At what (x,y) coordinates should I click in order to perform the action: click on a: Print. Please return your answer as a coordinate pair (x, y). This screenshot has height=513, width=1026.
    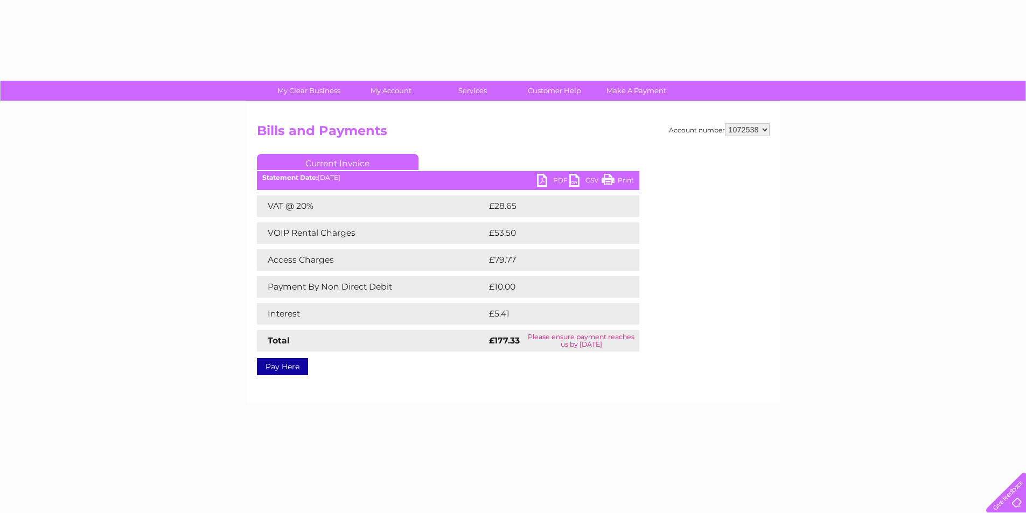
    Looking at the image, I should click on (618, 182).